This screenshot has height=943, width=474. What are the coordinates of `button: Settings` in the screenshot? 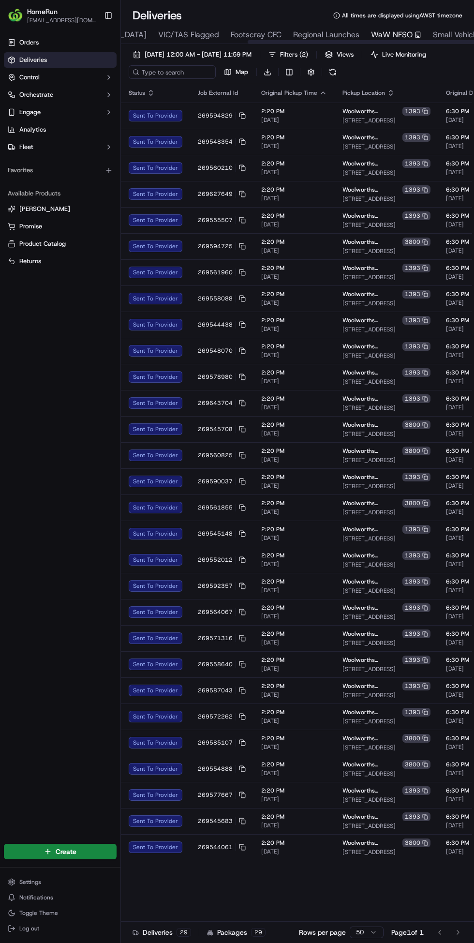 It's located at (60, 882).